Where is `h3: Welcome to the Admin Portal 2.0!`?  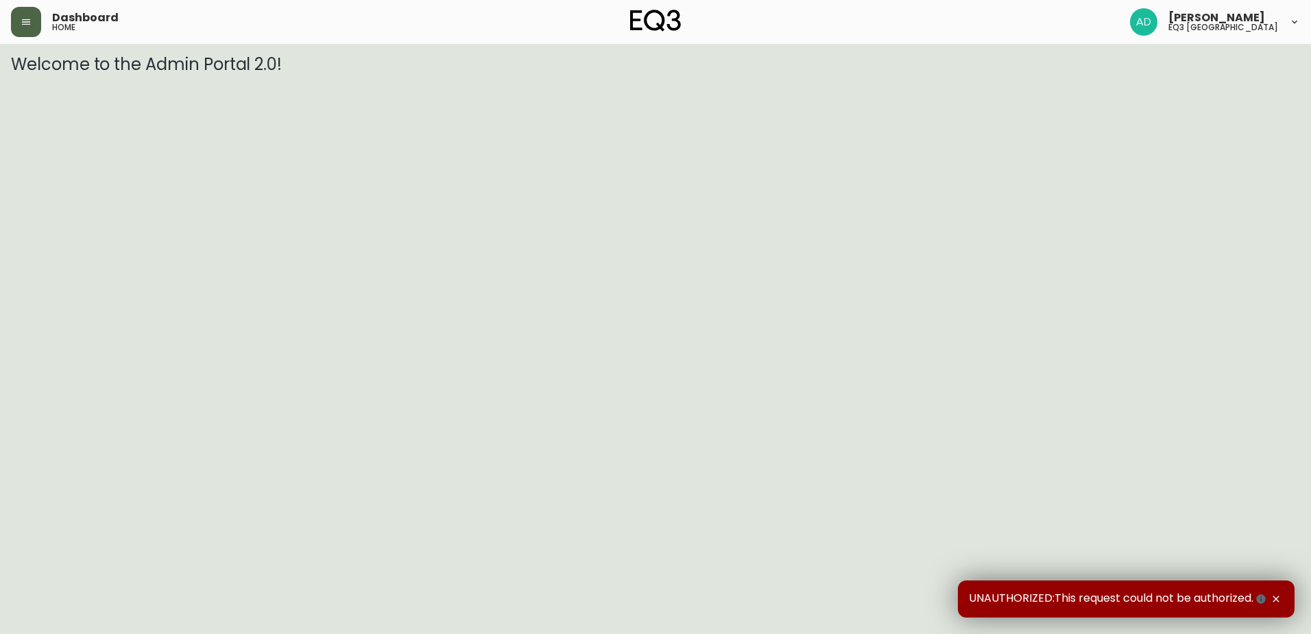 h3: Welcome to the Admin Portal 2.0! is located at coordinates (656, 64).